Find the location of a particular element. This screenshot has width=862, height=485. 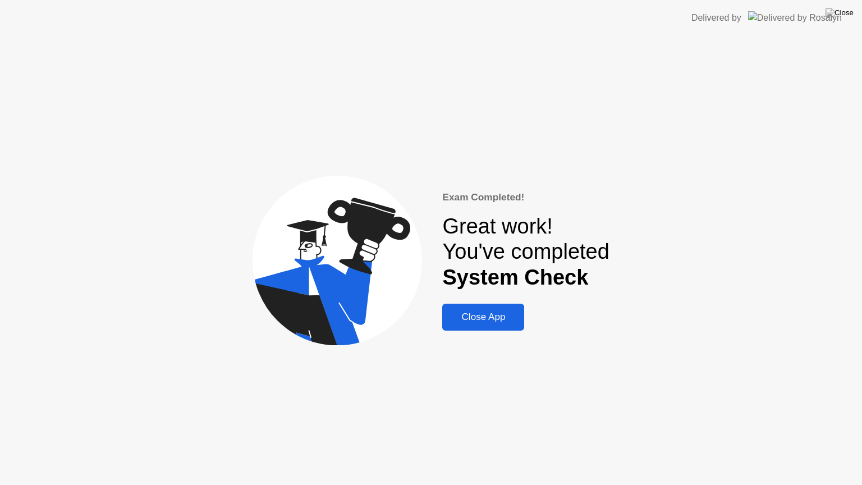

div: Great work! You've completed is located at coordinates (526, 252).